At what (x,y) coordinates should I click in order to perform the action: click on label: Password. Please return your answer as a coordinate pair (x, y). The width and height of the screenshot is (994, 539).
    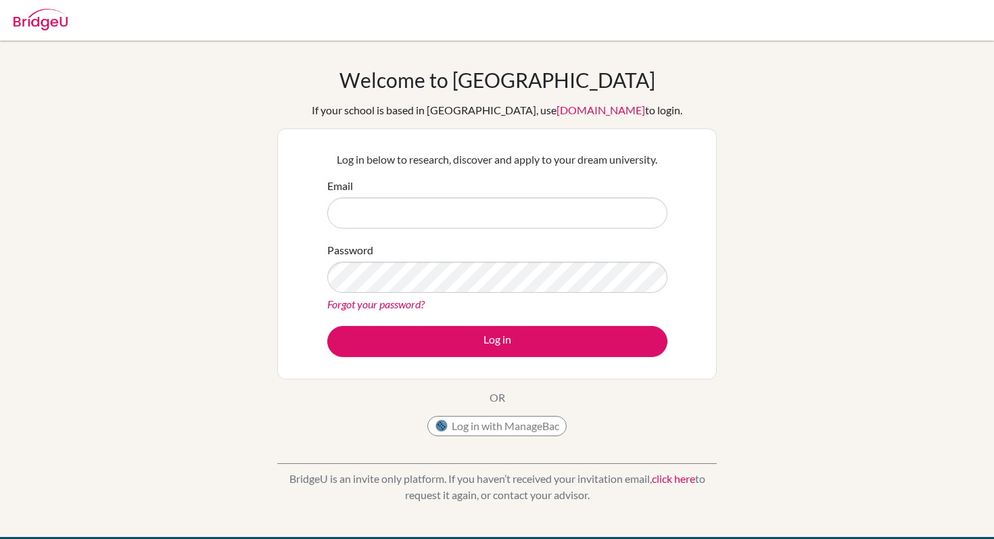
    Looking at the image, I should click on (350, 250).